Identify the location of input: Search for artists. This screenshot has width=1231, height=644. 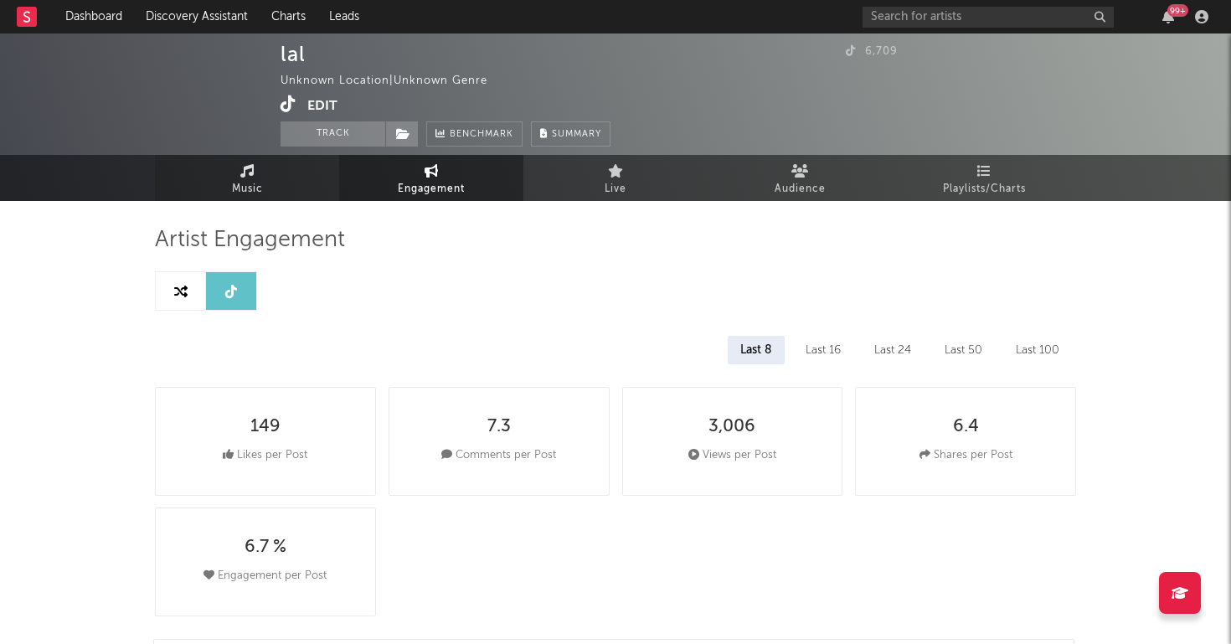
(988, 17).